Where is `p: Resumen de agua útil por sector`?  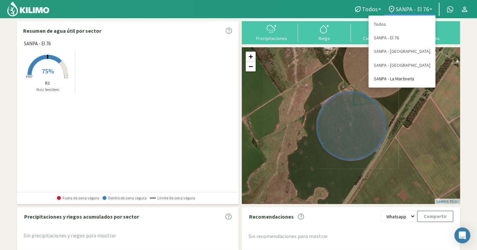 p: Resumen de agua útil por sector is located at coordinates (62, 31).